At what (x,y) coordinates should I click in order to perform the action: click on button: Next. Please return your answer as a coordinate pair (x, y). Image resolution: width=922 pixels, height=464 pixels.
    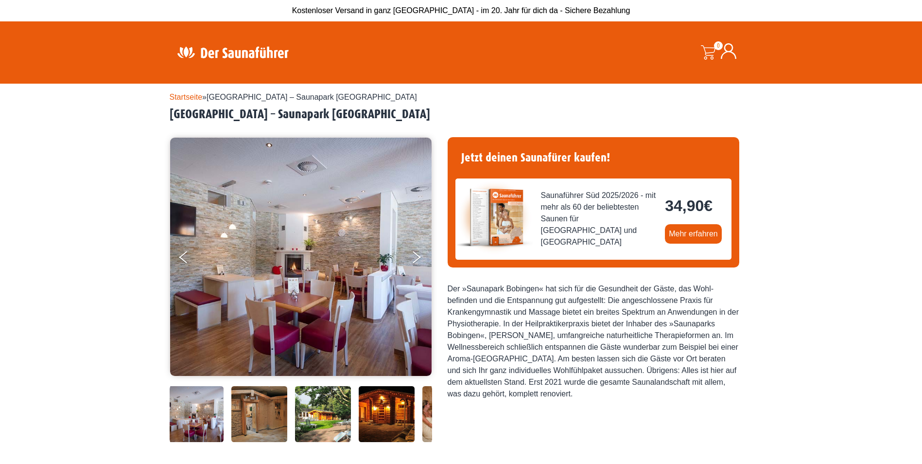
    Looking at the image, I should click on (423, 259).